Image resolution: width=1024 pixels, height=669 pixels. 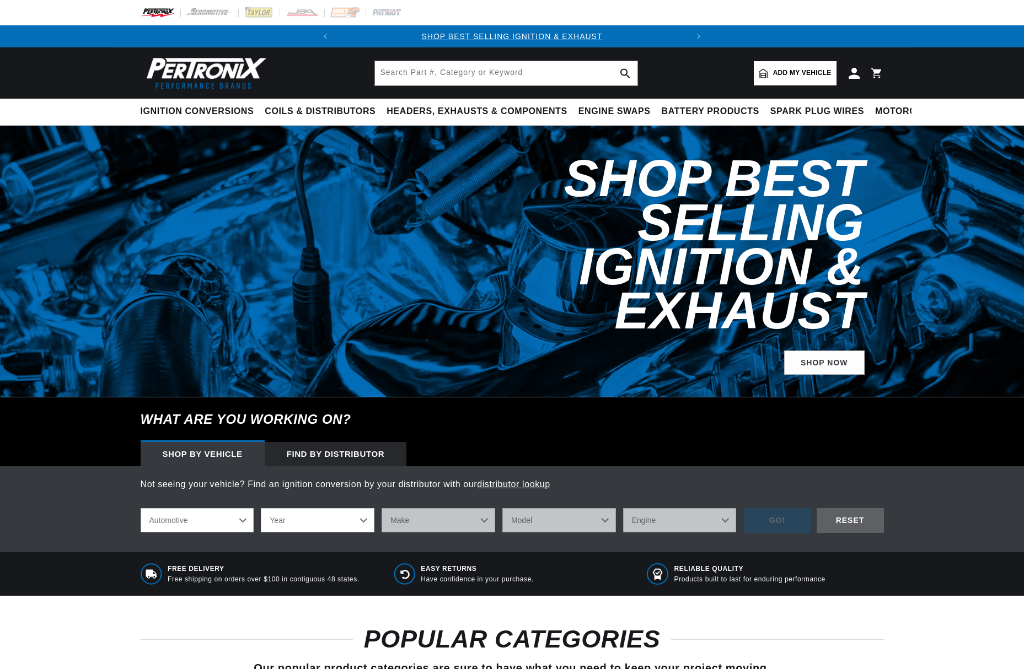 I want to click on span: Easy Returns, so click(x=477, y=569).